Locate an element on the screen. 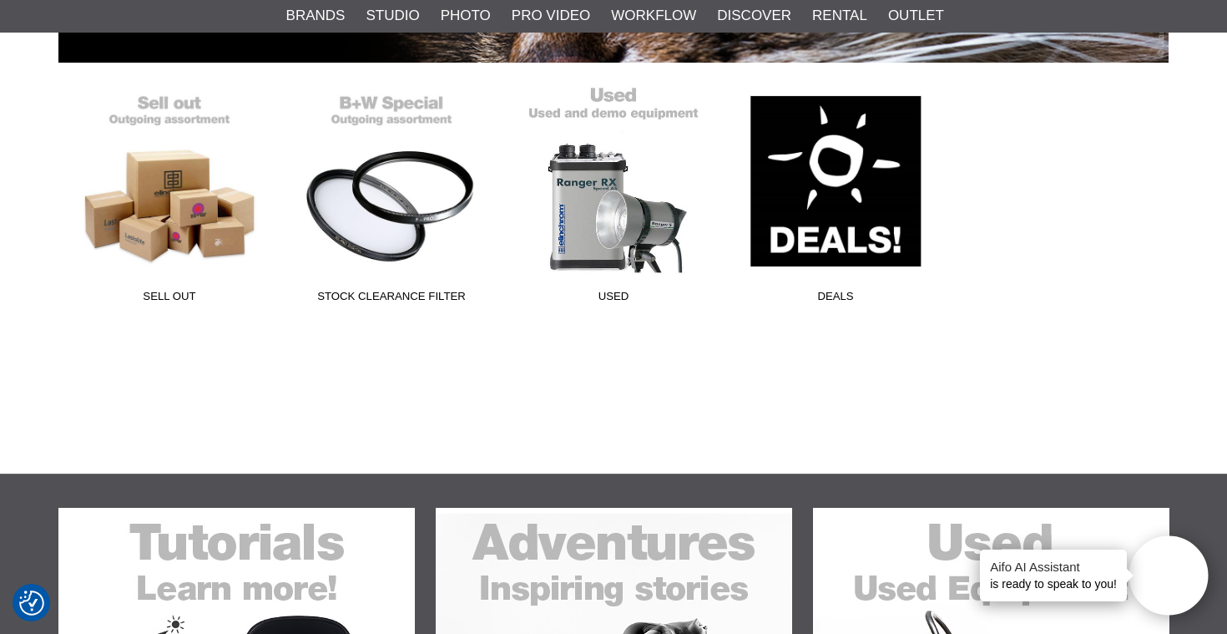  h4: Aifo AI Assistant is located at coordinates (1053, 566).